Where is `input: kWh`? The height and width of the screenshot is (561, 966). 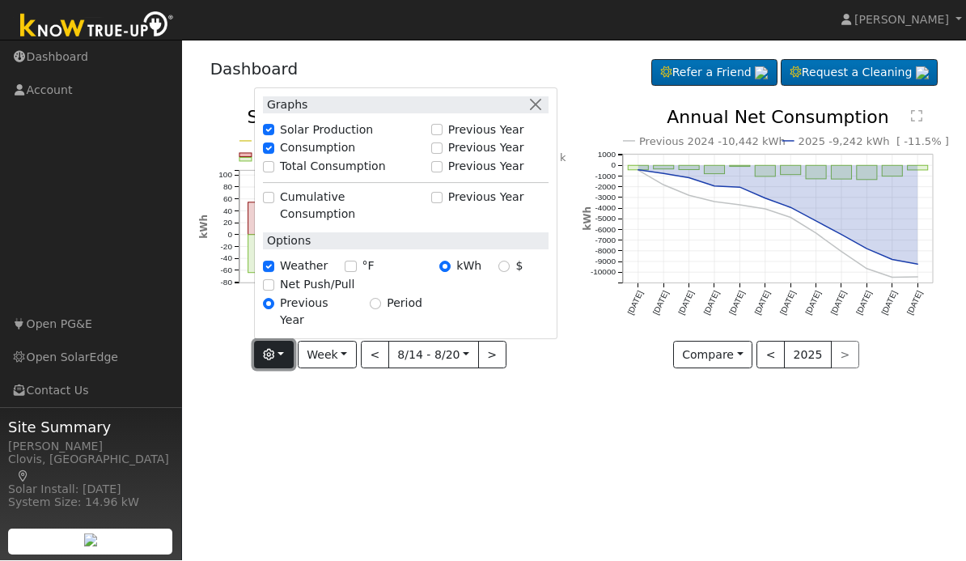
input: kWh is located at coordinates (445, 267).